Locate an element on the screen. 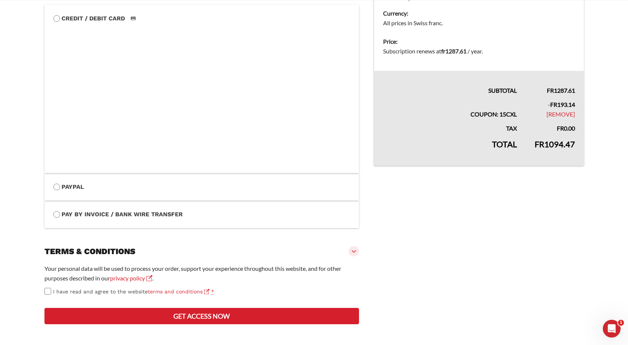  dt: Currency: is located at coordinates (479, 13).